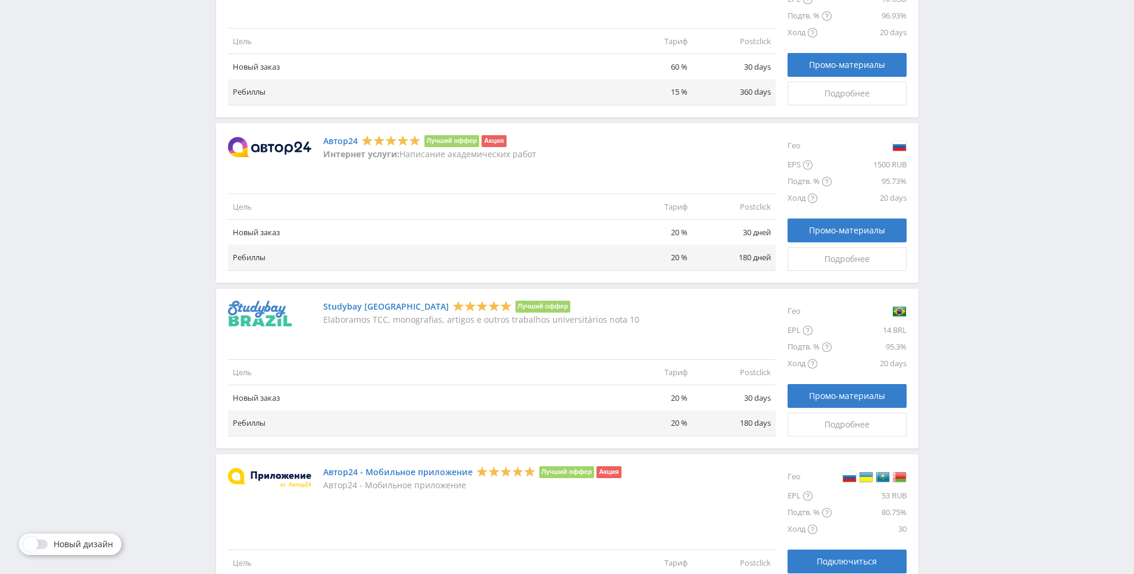 Image resolution: width=1134 pixels, height=574 pixels. What do you see at coordinates (83, 544) in the screenshot?
I see `span: Новый дизайн` at bounding box center [83, 544].